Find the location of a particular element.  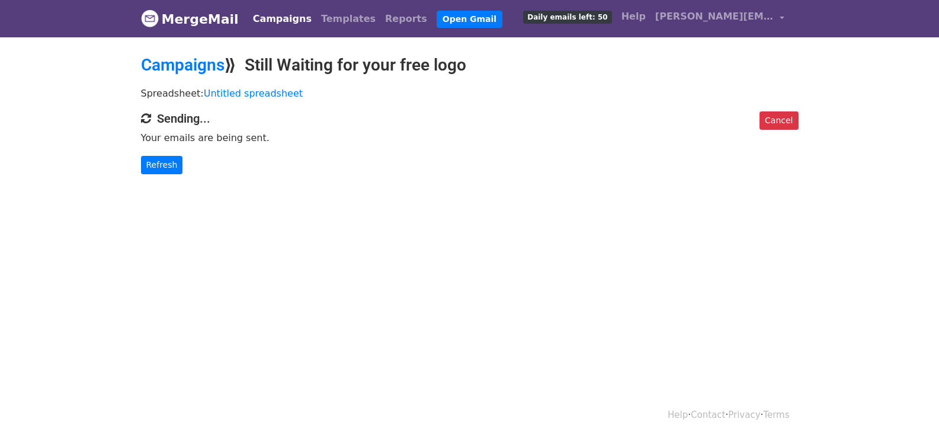

a: Terms is located at coordinates (776, 415).